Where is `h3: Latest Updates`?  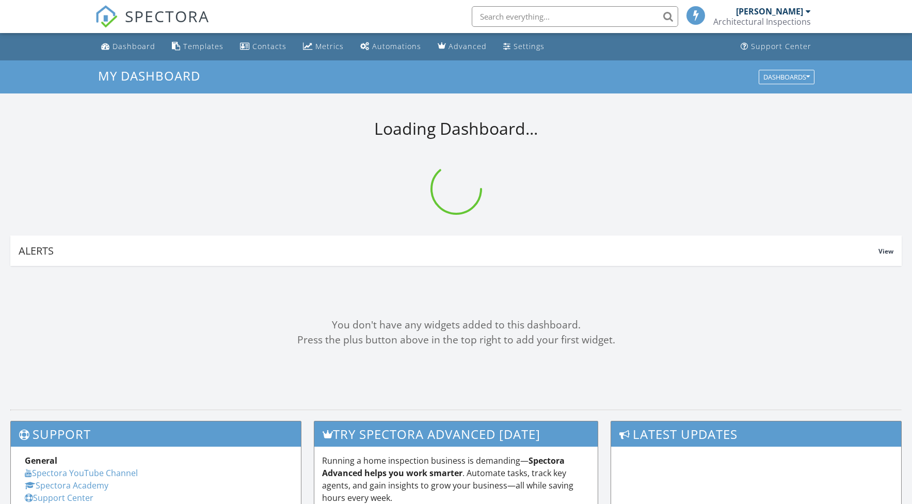
h3: Latest Updates is located at coordinates (756, 434).